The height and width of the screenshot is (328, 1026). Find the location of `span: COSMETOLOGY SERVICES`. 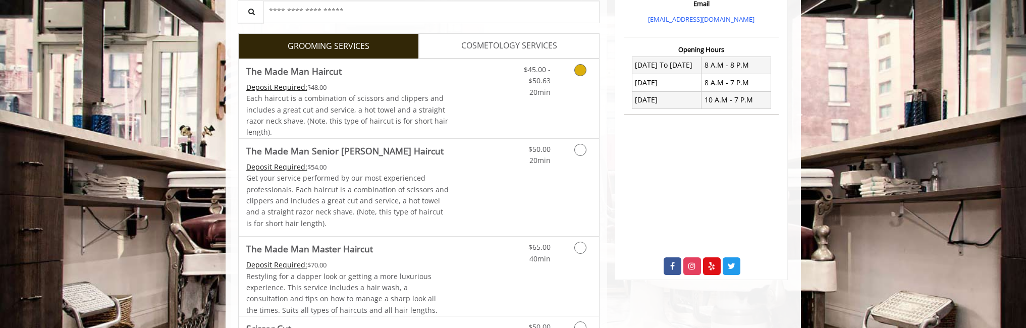

span: COSMETOLOGY SERVICES is located at coordinates (509, 46).